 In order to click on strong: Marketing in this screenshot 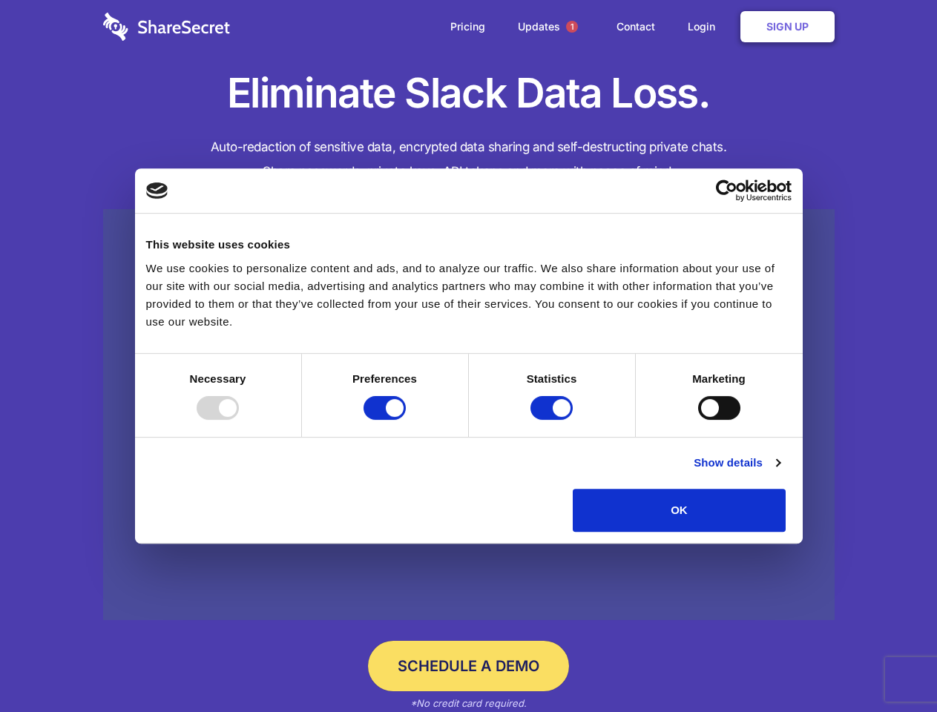, I will do `click(719, 378)`.